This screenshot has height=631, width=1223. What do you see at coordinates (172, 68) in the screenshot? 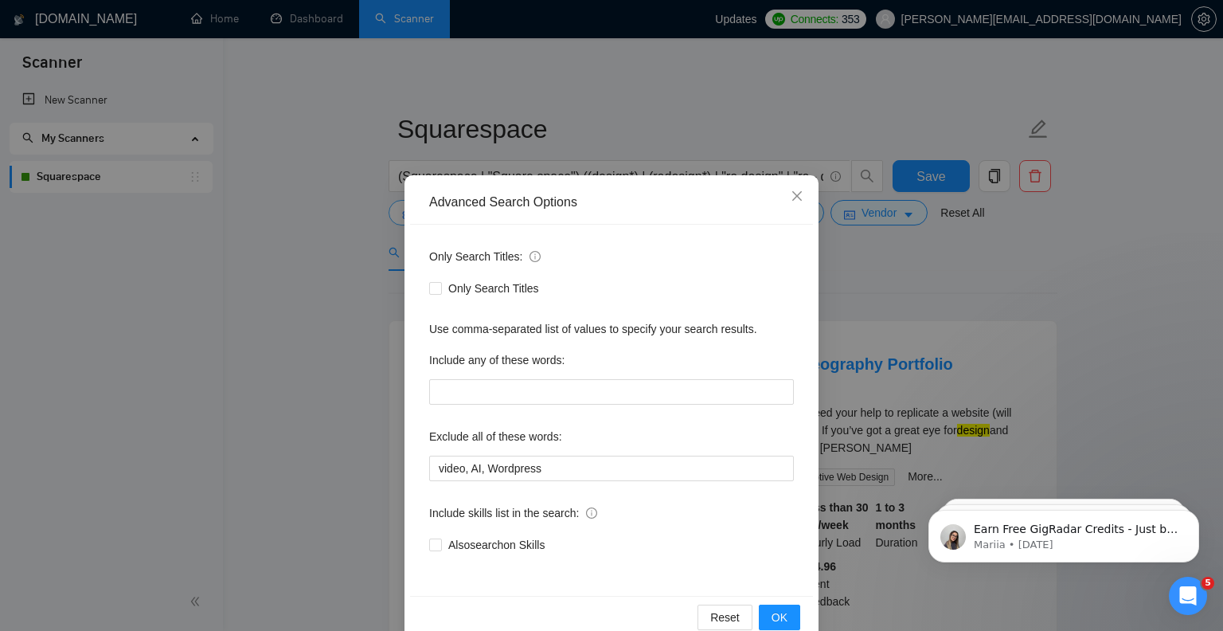
I see `p: Message from Mariia, sent 1w ago` at bounding box center [172, 68].